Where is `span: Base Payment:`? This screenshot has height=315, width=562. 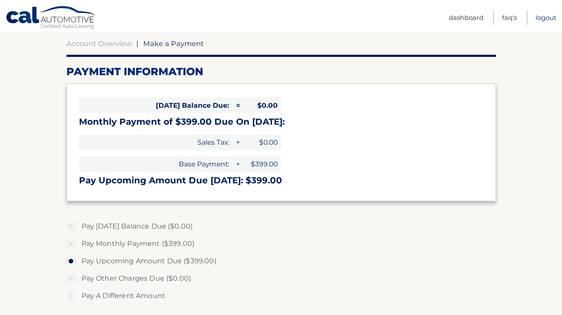 span: Base Payment: is located at coordinates (156, 164).